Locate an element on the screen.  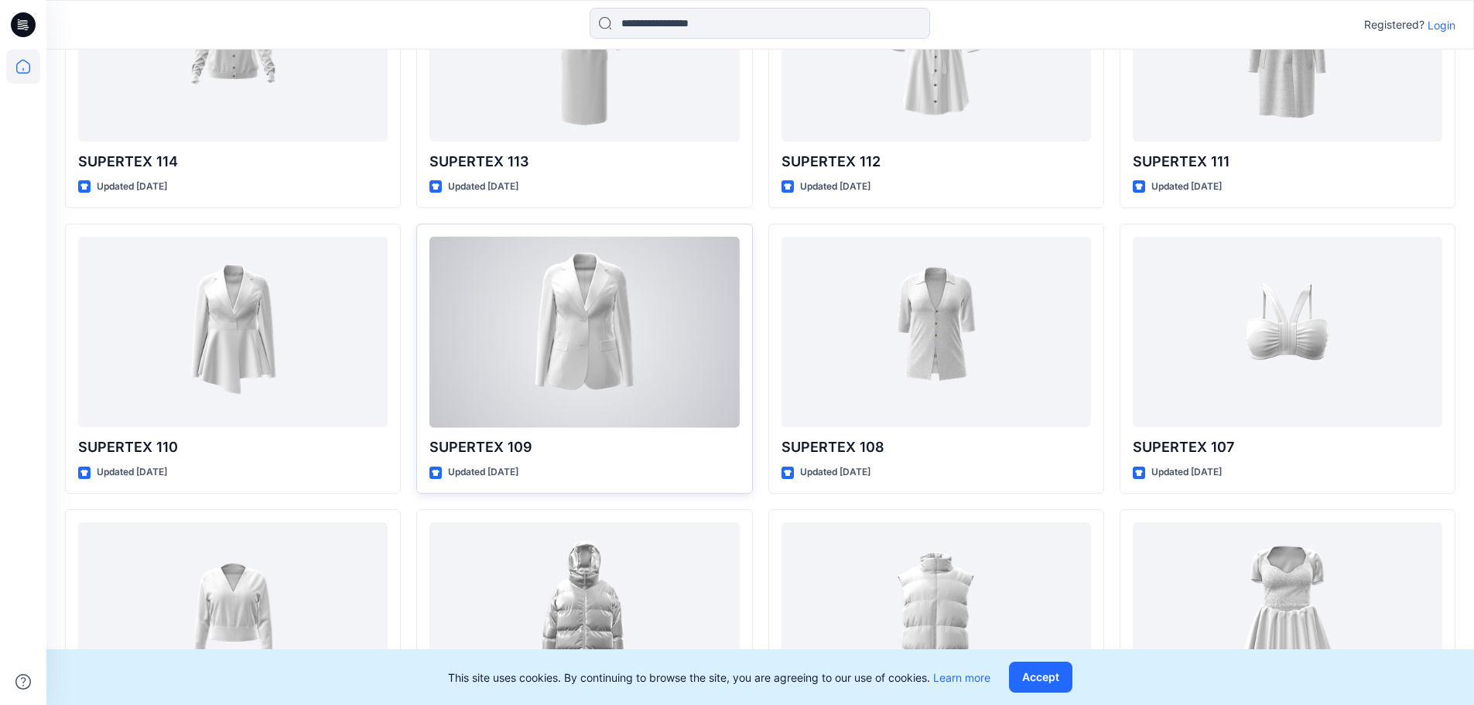
a: SUPERTEX 107 is located at coordinates (1288, 332).